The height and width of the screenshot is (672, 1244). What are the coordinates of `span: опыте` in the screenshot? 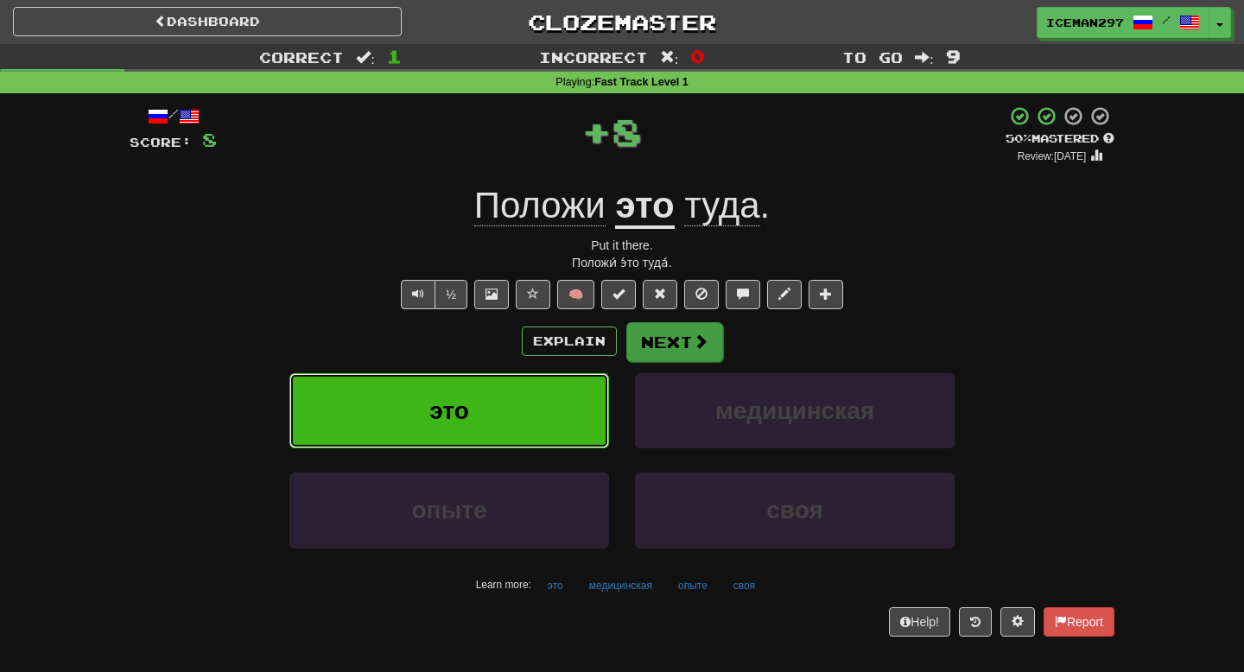 It's located at (448, 510).